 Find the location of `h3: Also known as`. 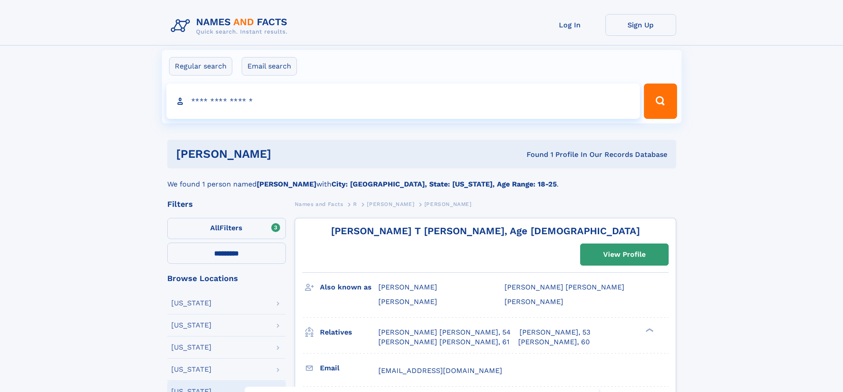

h3: Also known as is located at coordinates (349, 288).